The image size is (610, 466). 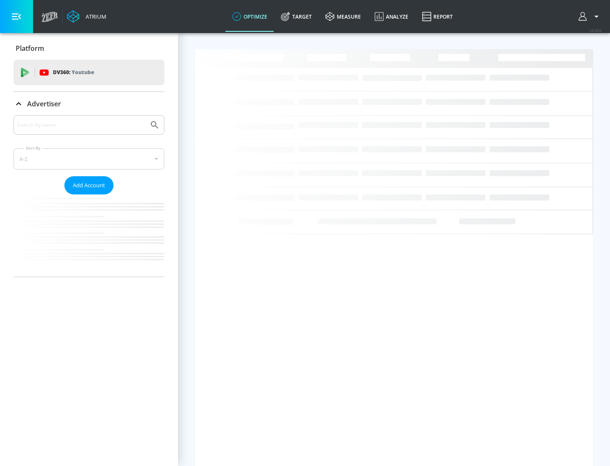 What do you see at coordinates (44, 104) in the screenshot?
I see `p: Advertiser` at bounding box center [44, 104].